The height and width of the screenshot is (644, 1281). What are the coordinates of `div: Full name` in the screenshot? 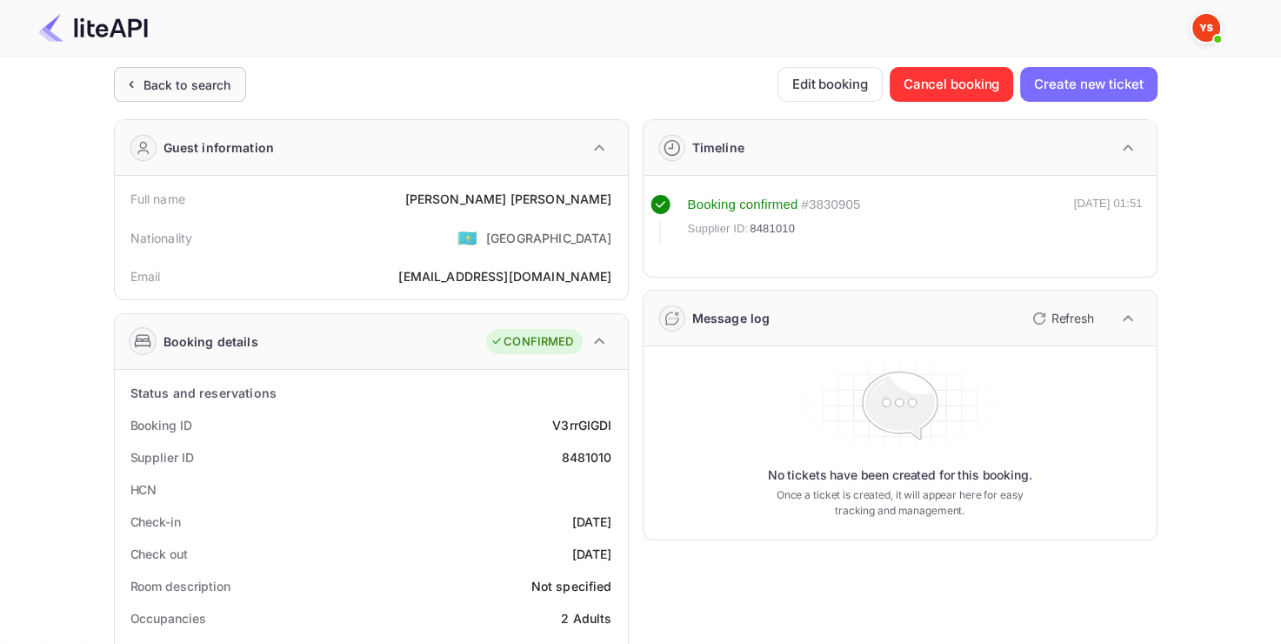 It's located at (157, 198).